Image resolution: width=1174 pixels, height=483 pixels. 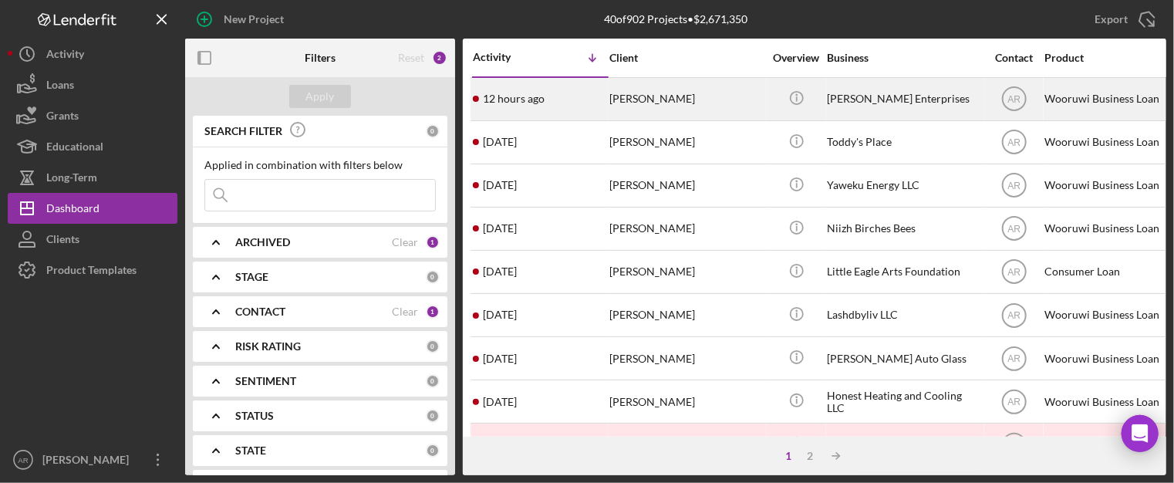 What do you see at coordinates (676, 19) in the screenshot?
I see `div: 40 of 902 Projects • $2,671,350` at bounding box center [676, 19].